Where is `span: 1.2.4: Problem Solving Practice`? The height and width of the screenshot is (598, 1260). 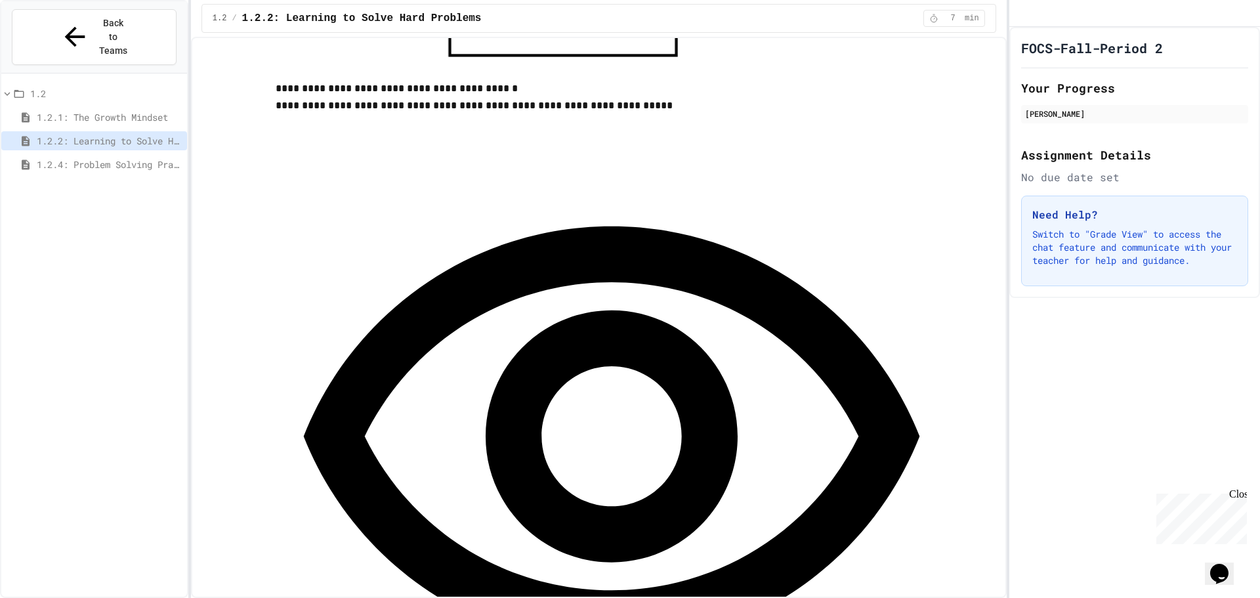 span: 1.2.4: Problem Solving Practice is located at coordinates (109, 164).